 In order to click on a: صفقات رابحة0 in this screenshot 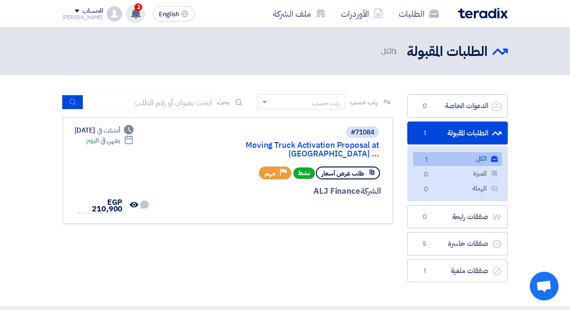, I will do `click(458, 217)`.